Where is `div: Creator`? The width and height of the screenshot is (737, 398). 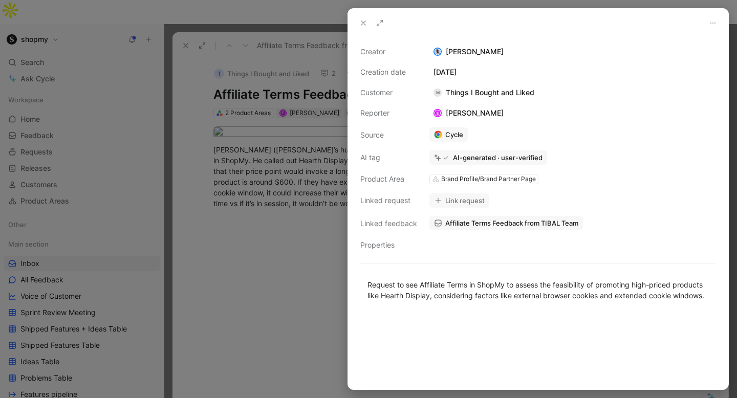
div: Creator is located at coordinates (389, 52).